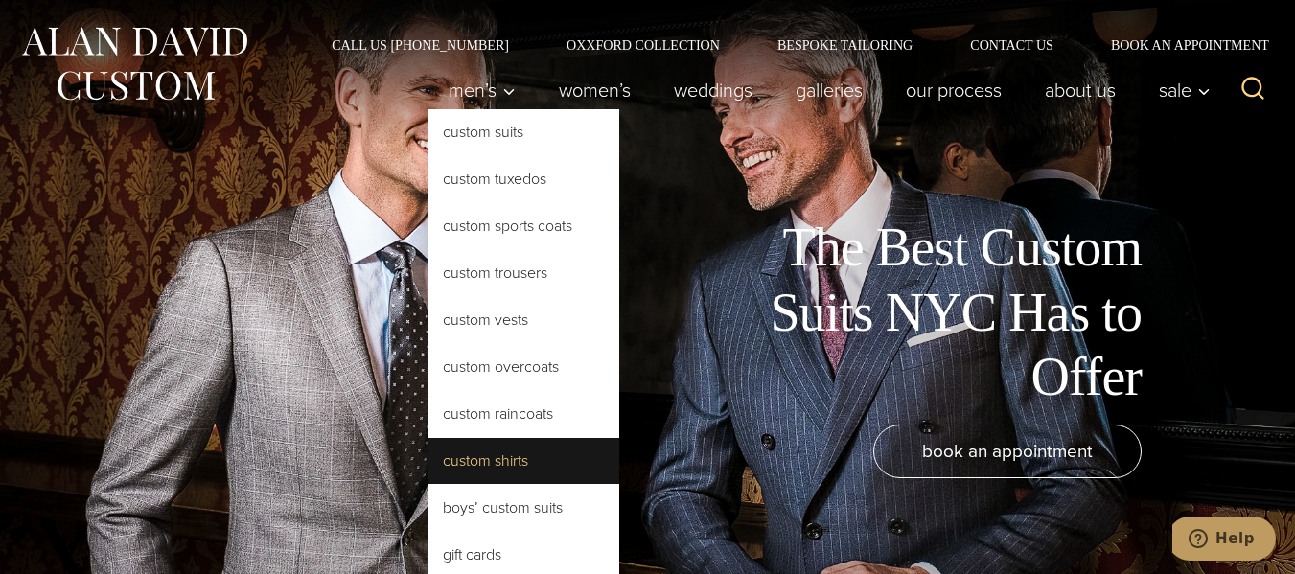 This screenshot has height=574, width=1295. Describe the element at coordinates (1081, 90) in the screenshot. I see `a: About Us` at that location.